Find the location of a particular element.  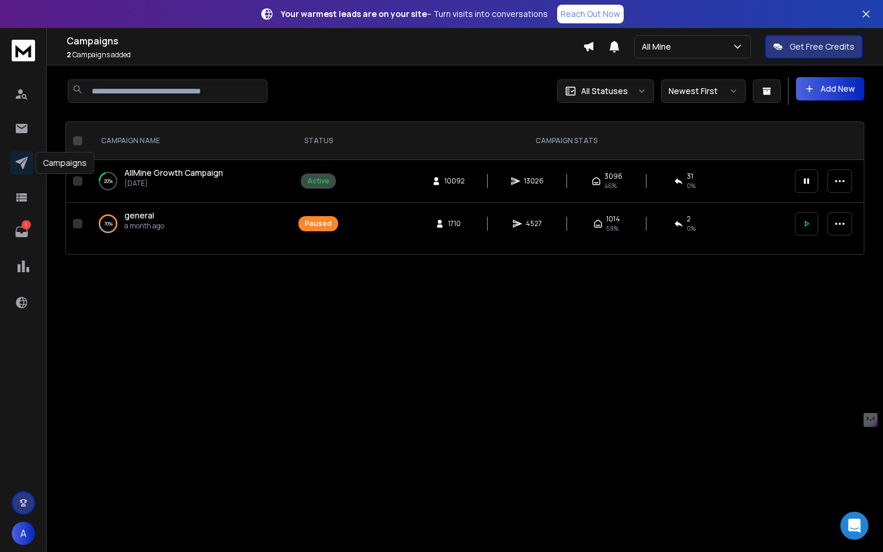

th: CAMPAIGN NAME is located at coordinates (189, 141).